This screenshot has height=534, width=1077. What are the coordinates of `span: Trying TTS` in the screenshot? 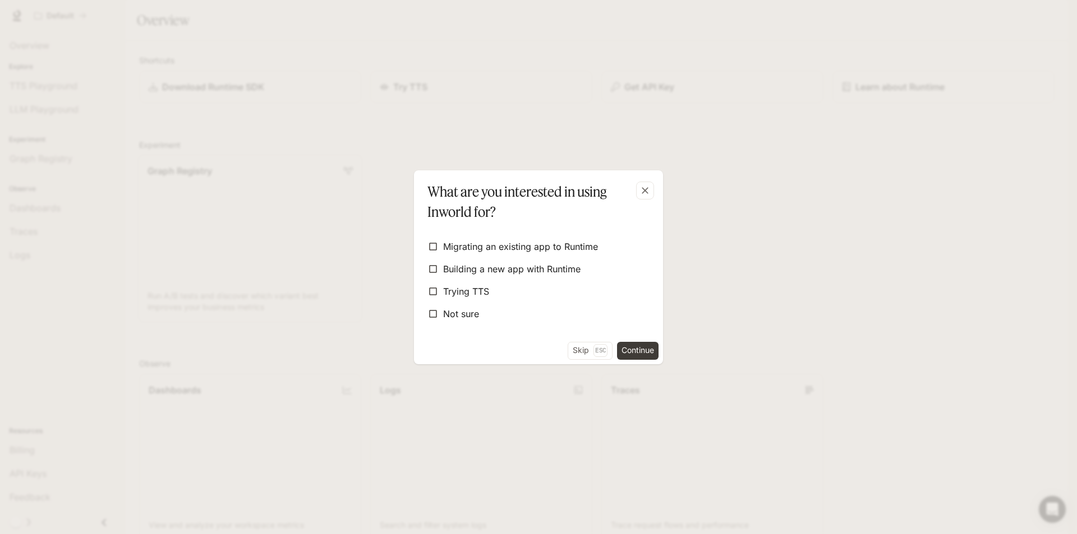 It's located at (466, 292).